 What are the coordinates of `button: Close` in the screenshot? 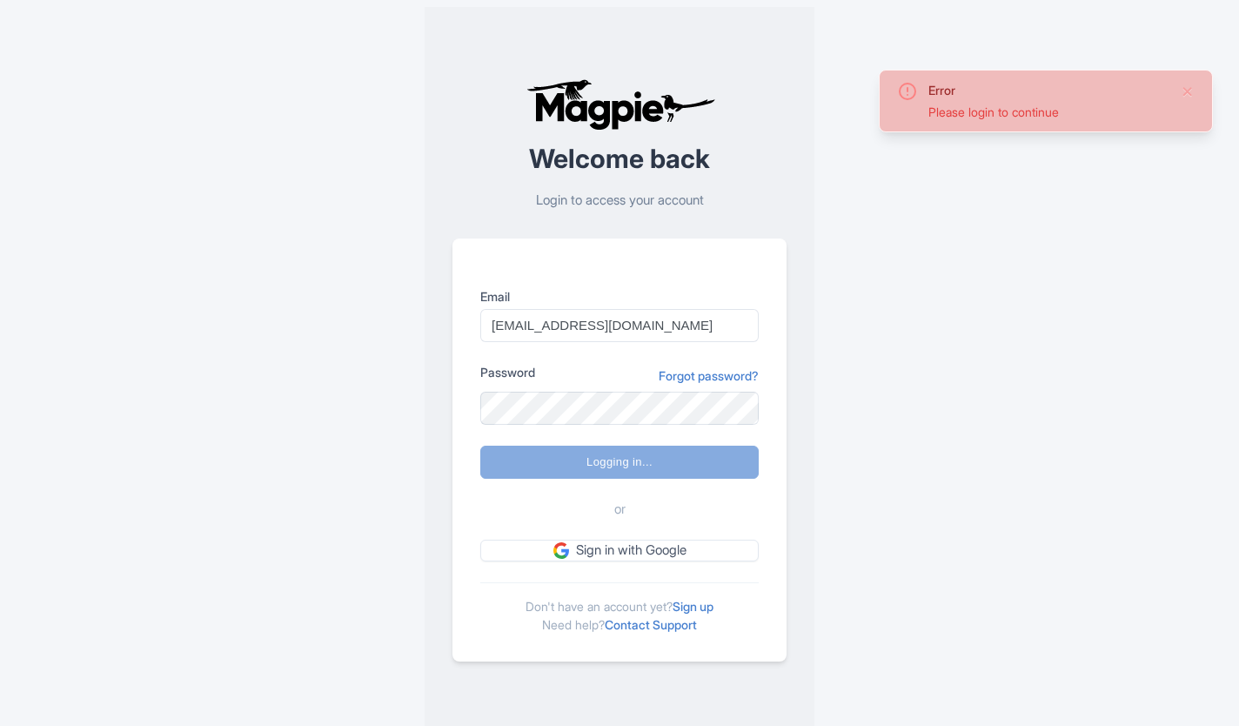 It's located at (1187, 91).